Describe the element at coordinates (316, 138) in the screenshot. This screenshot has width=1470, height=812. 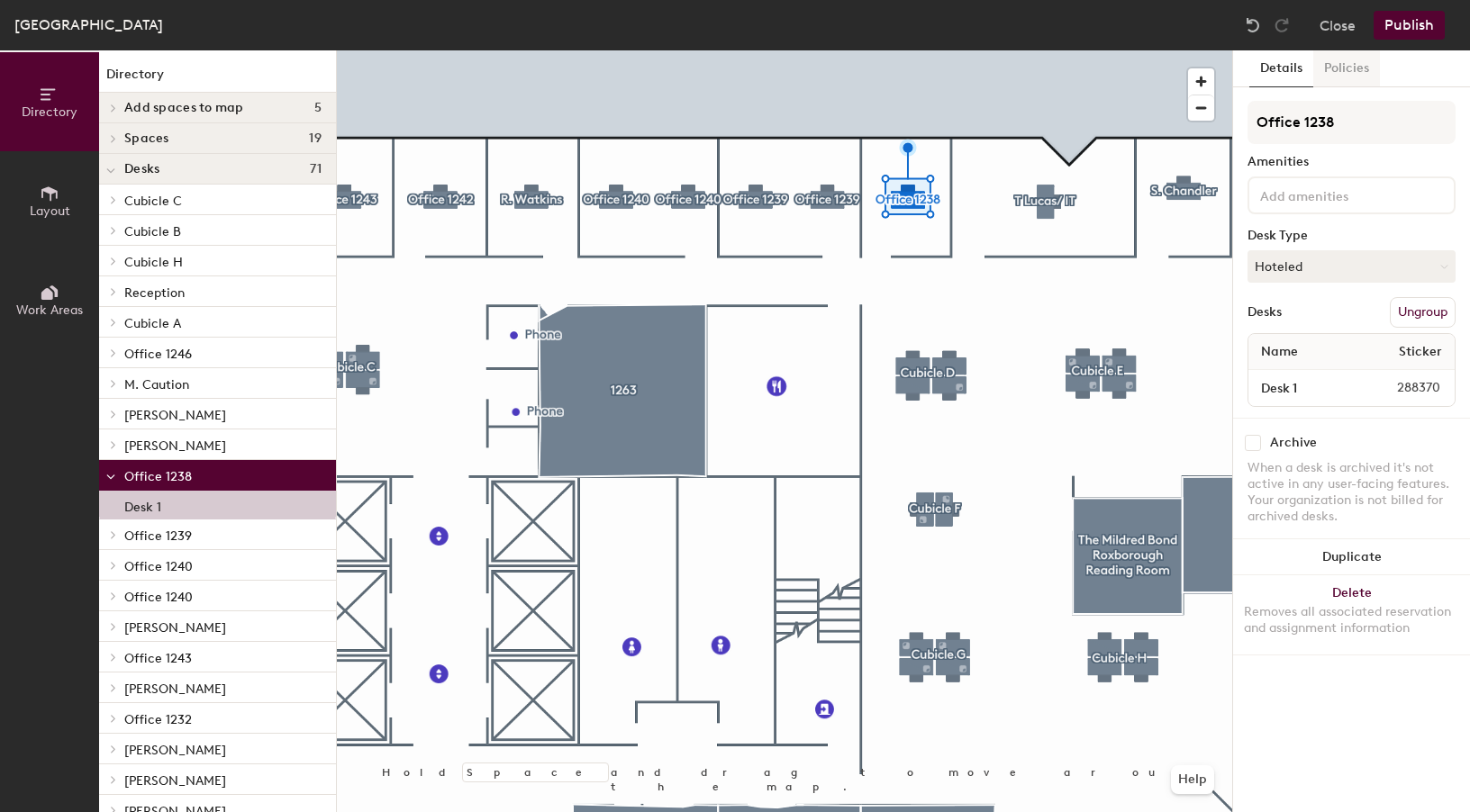
I see `span: 19` at that location.